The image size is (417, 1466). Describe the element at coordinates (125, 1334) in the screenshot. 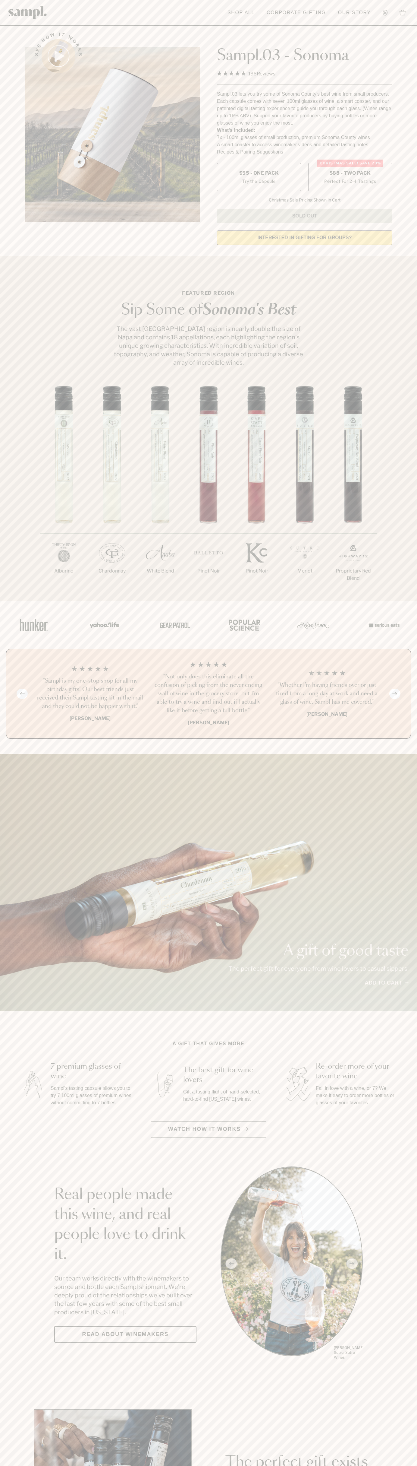

I see `a: Read about Winemakers` at that location.